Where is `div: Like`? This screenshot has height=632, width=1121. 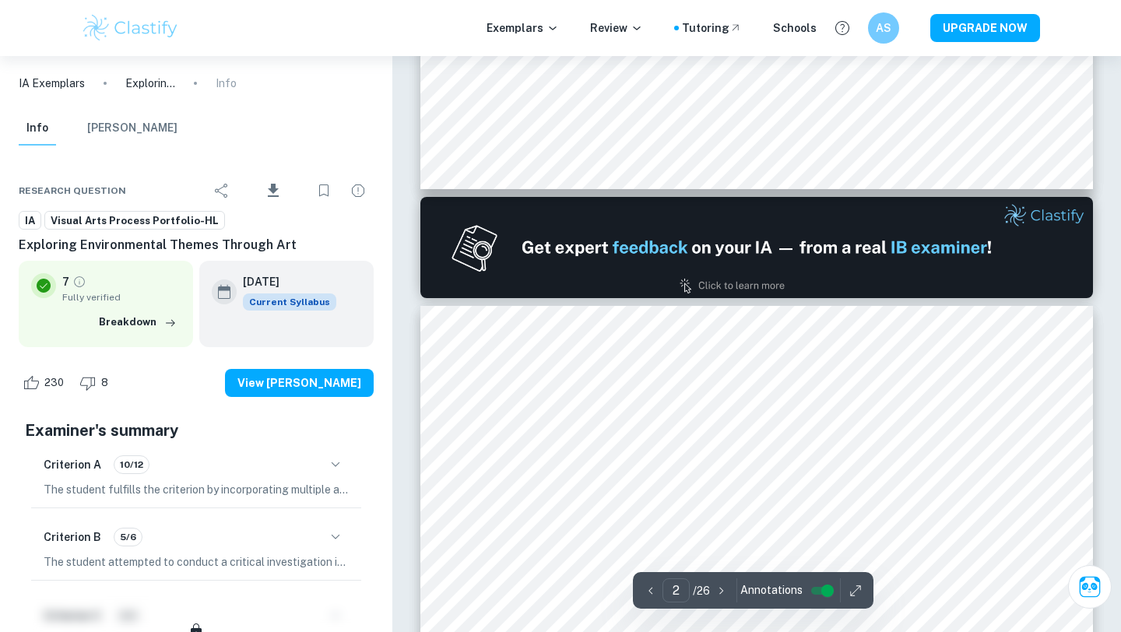
div: Like is located at coordinates (45, 383).